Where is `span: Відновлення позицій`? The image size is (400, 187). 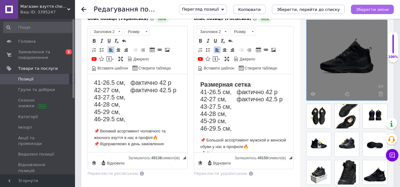 span: Відновлення позицій is located at coordinates (38, 168).